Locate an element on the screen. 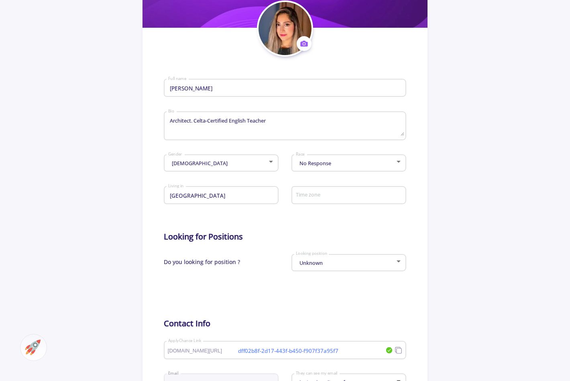 This screenshot has height=381, width=570. span: No Response is located at coordinates (314, 163).